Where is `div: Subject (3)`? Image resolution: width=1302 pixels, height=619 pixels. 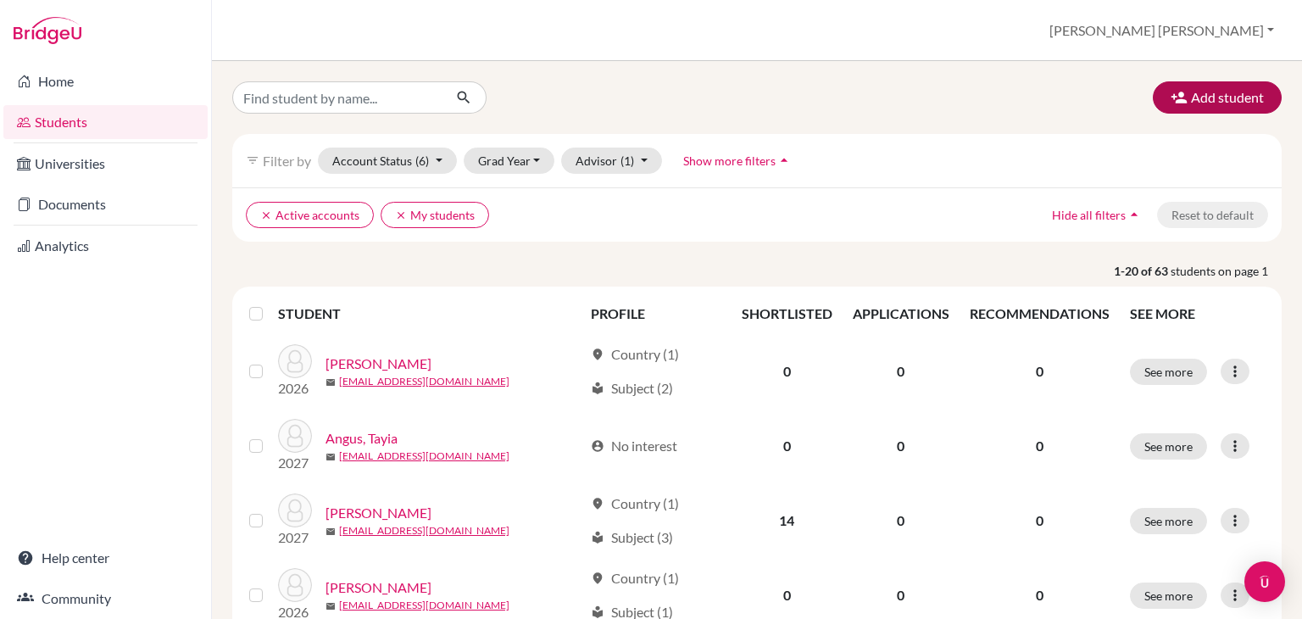 div: Subject (3) is located at coordinates (632, 537).